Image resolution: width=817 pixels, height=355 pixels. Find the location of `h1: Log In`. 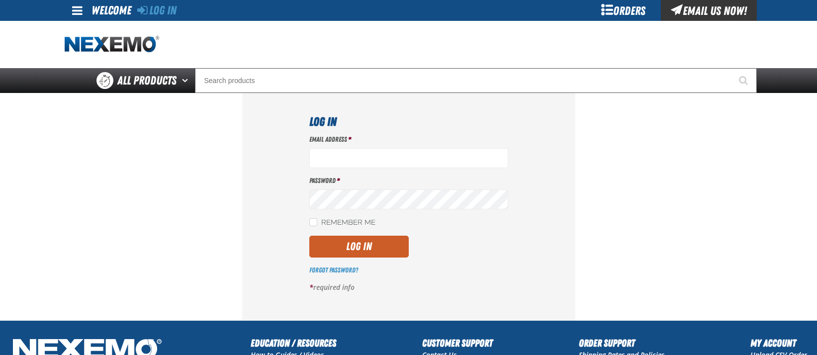

h1: Log In is located at coordinates (409, 122).